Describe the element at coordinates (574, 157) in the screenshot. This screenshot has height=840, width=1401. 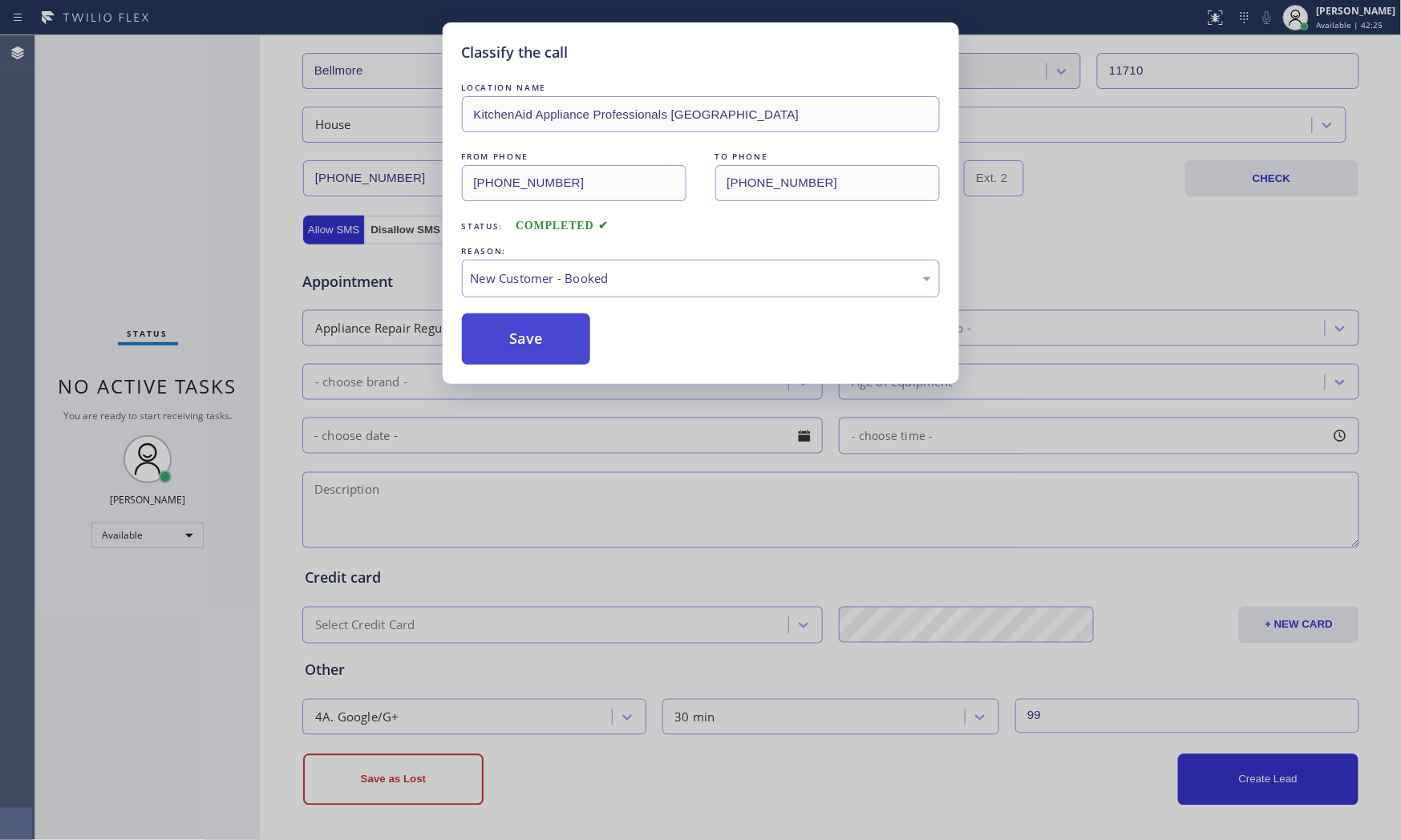
I see `div: FROM PHONE` at that location.